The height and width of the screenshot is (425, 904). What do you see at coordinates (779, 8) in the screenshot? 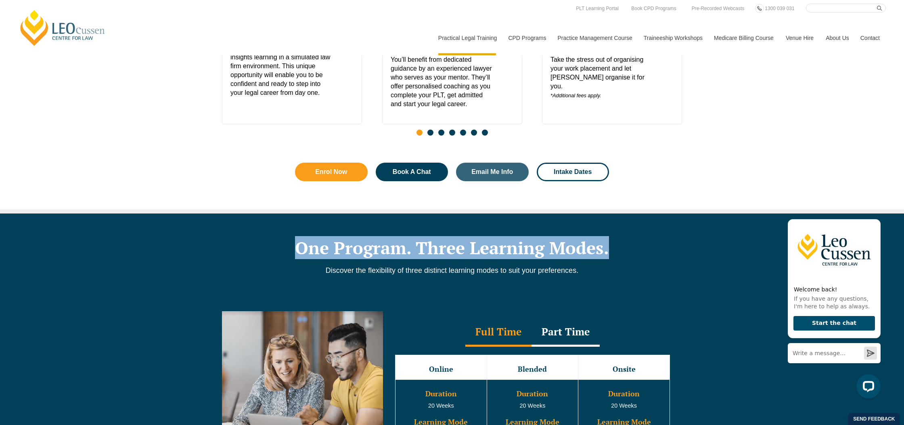
I see `span: 1300 039 031` at bounding box center [779, 8].